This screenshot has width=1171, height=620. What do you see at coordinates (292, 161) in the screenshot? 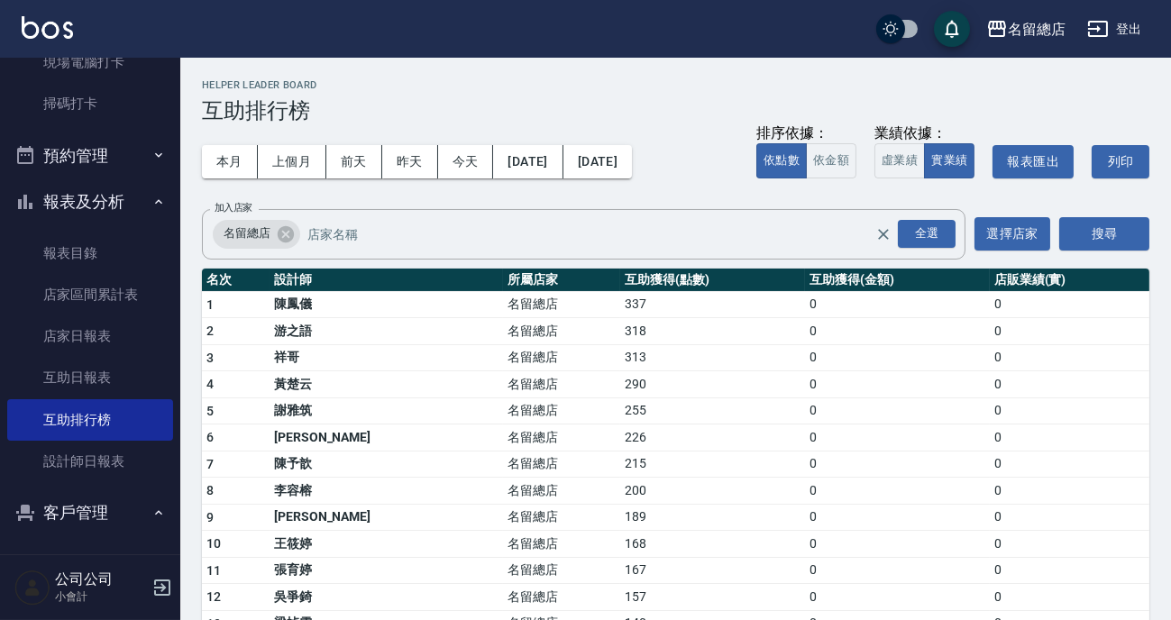
I see `button: 上個月` at bounding box center [292, 161].